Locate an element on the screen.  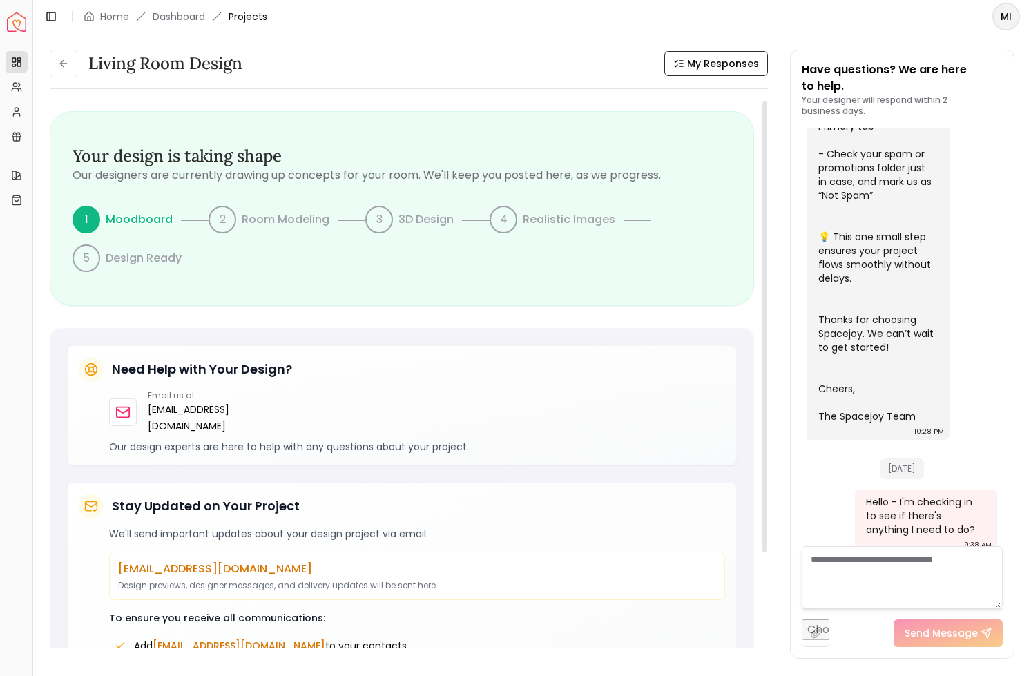
div: 9:38 AM is located at coordinates (977, 545).